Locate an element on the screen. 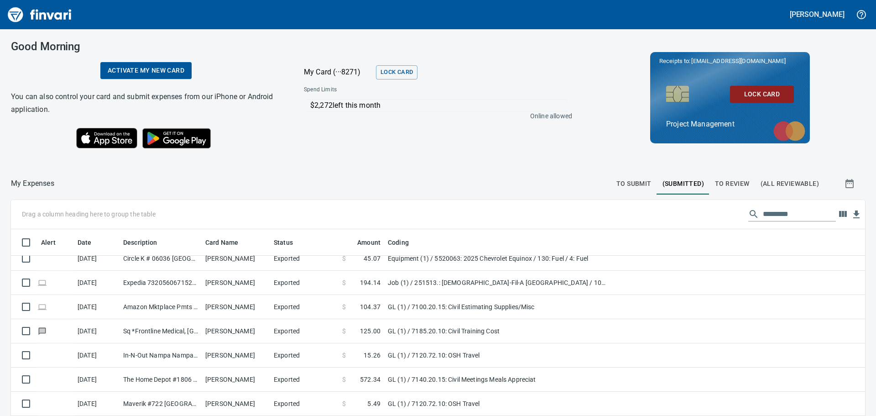 The width and height of the screenshot is (876, 416). span: (All Reviewable) is located at coordinates (790, 183).